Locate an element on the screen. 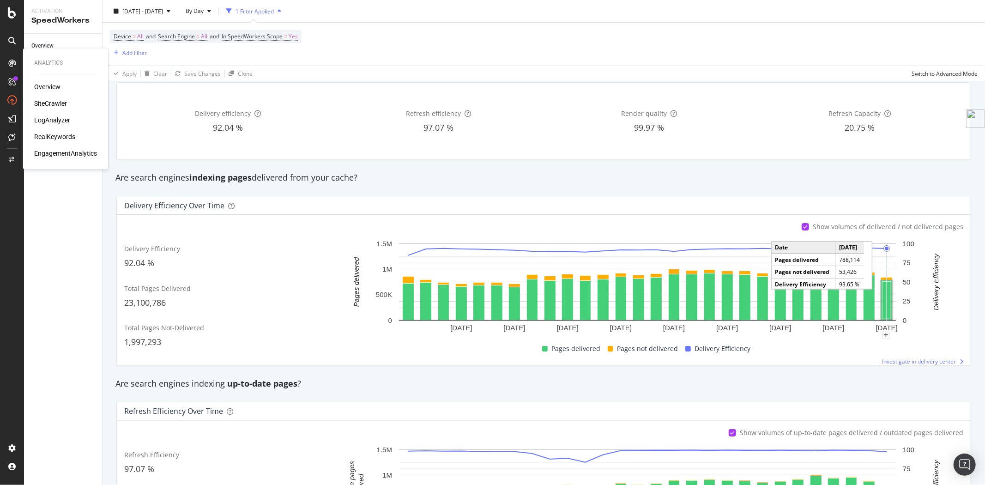 This screenshot has height=485, width=985. div: Are search engines delivered from your cache? is located at coordinates (543, 178).